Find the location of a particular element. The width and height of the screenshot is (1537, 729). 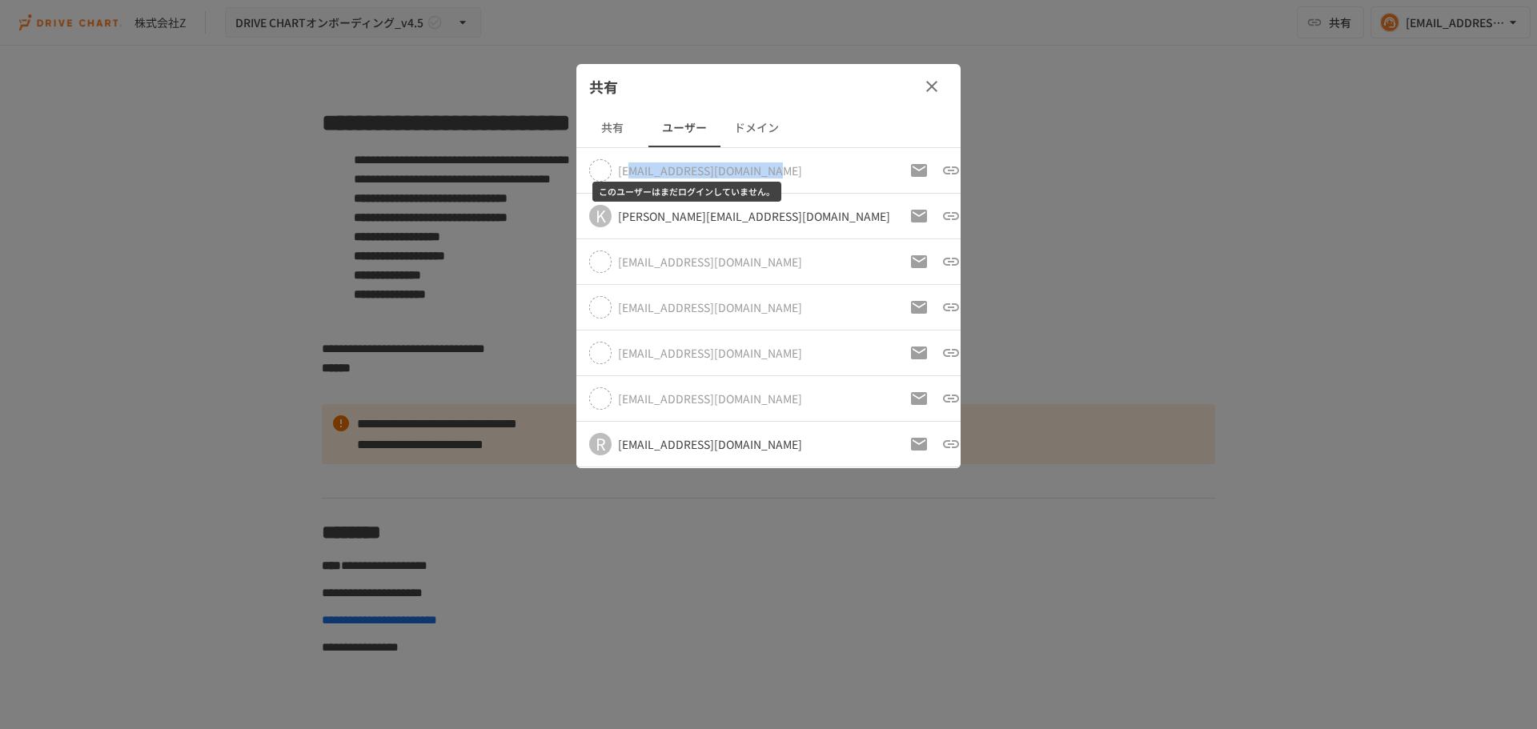

button: ユーザー is located at coordinates (685, 128).